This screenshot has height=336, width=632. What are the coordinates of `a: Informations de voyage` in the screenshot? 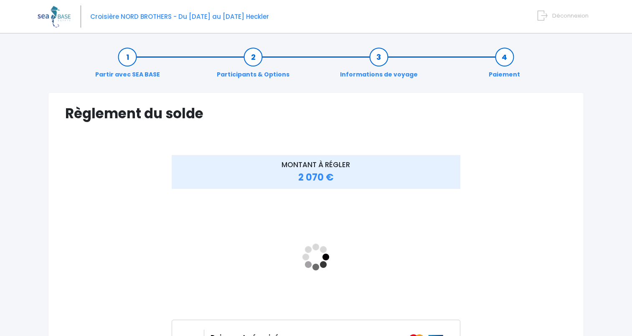 It's located at (379, 66).